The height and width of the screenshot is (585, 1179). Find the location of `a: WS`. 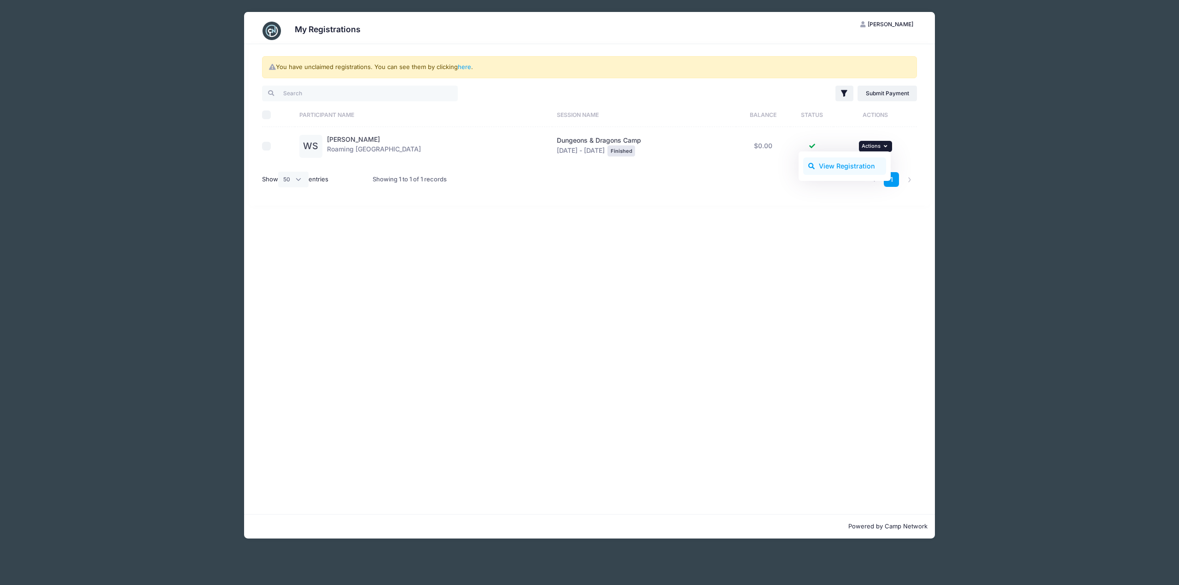

a: WS is located at coordinates (311, 146).